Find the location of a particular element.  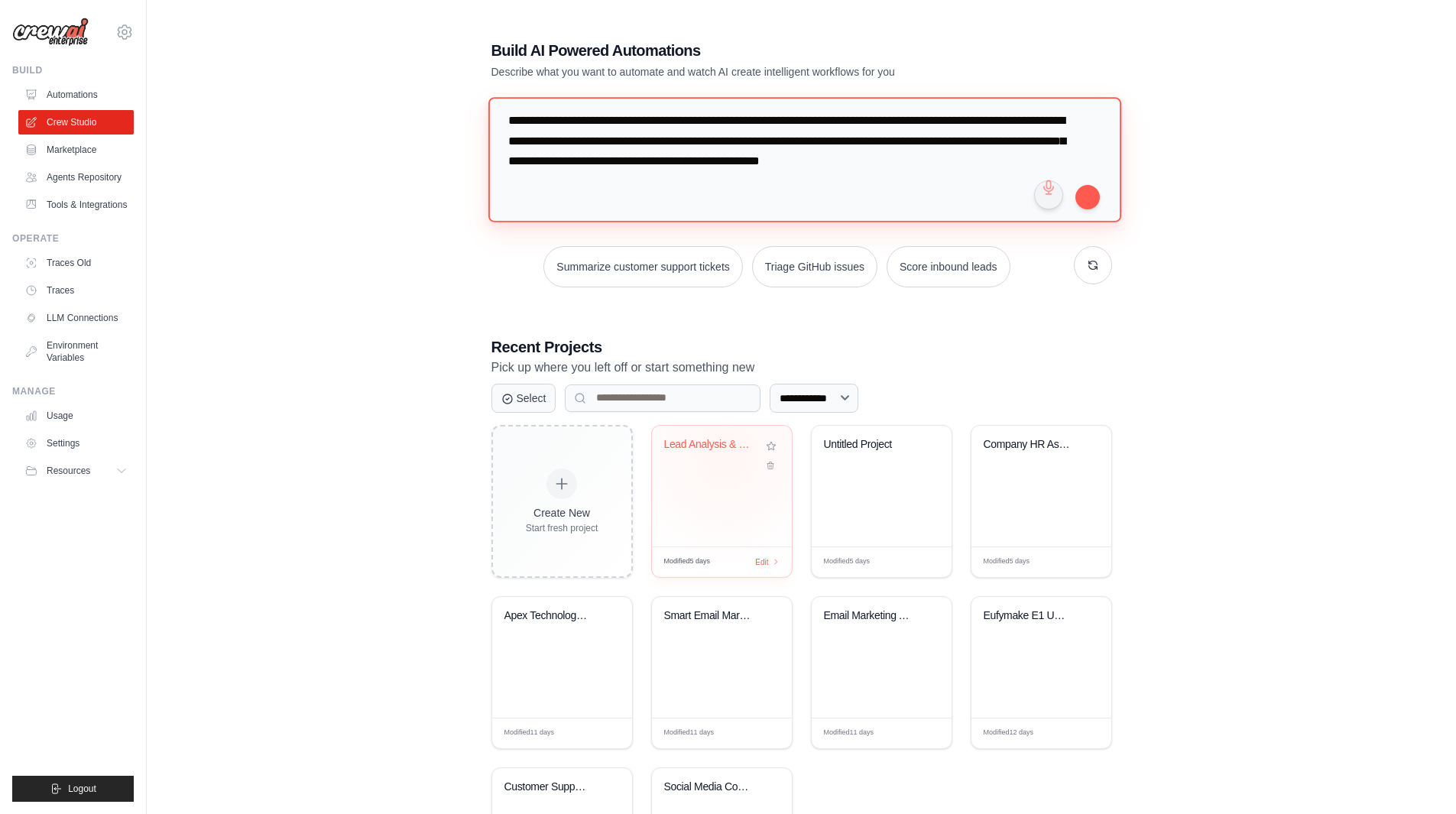

button: Add to favorites is located at coordinates (771, 446).